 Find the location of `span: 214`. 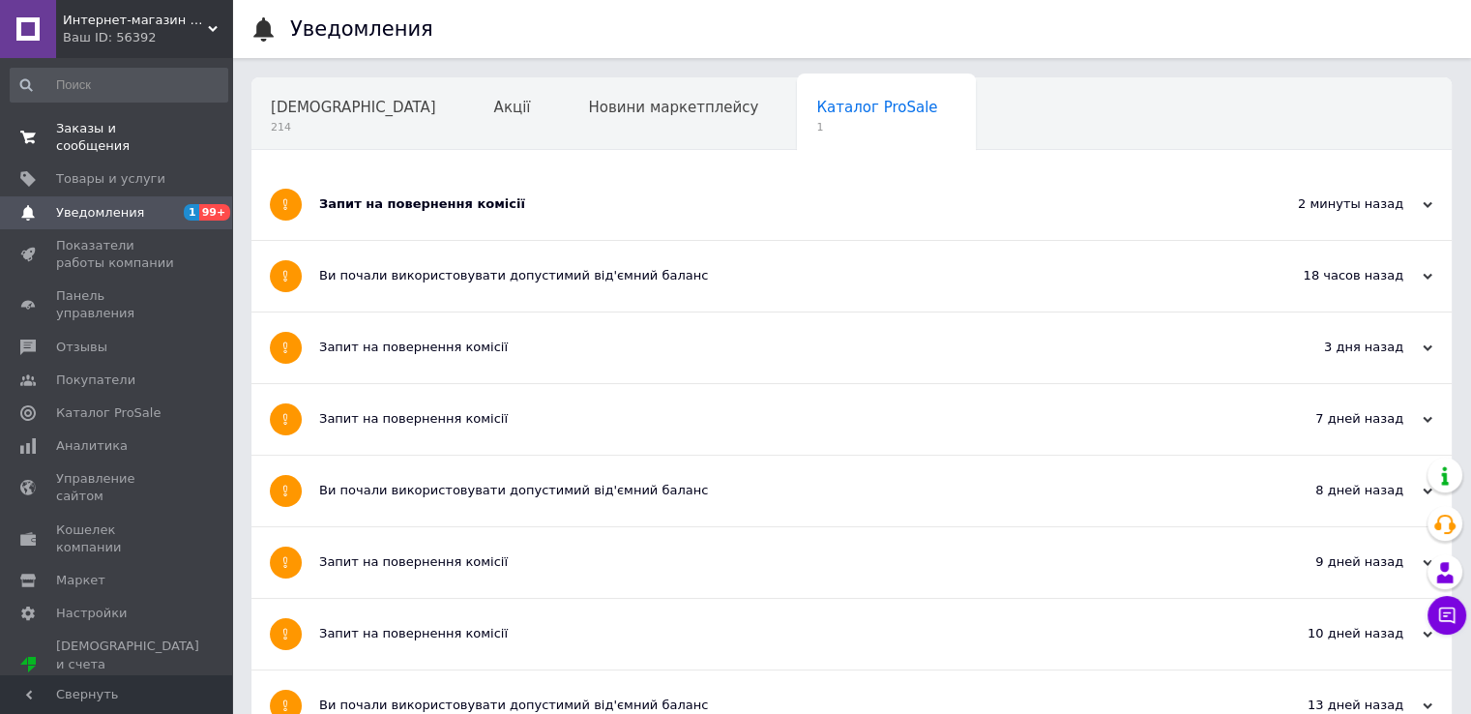

span: 214 is located at coordinates (353, 127).